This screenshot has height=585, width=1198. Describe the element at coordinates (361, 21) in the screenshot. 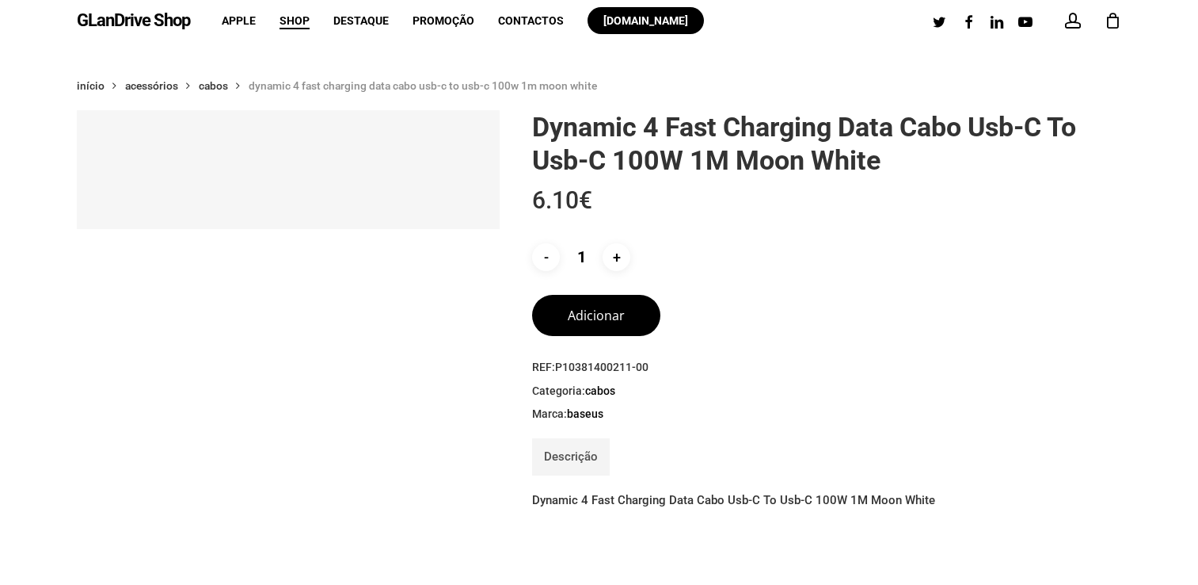

I see `span: Destaque` at that location.